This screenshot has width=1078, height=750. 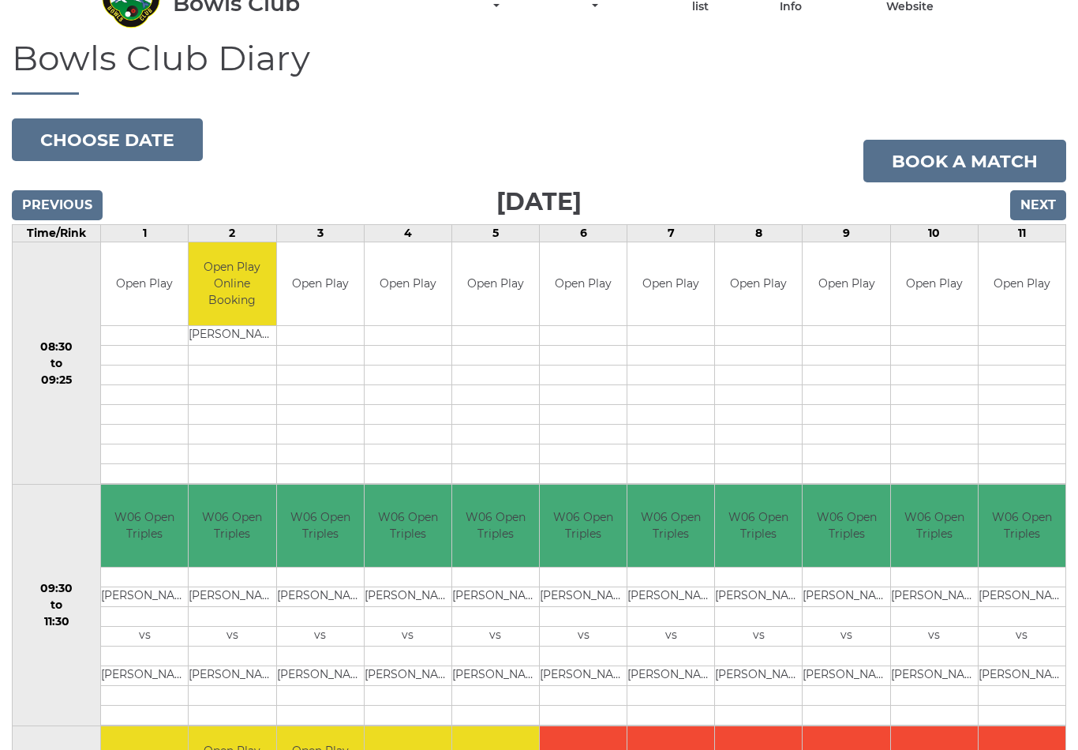 I want to click on td: 10, so click(x=933, y=234).